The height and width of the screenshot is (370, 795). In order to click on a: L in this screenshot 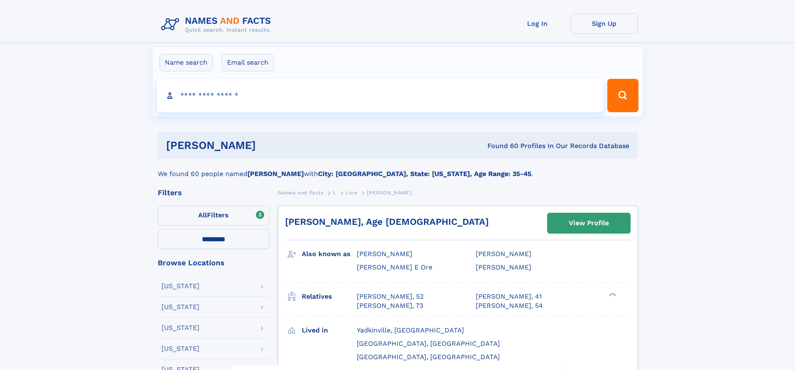, I will do `click(335, 192)`.